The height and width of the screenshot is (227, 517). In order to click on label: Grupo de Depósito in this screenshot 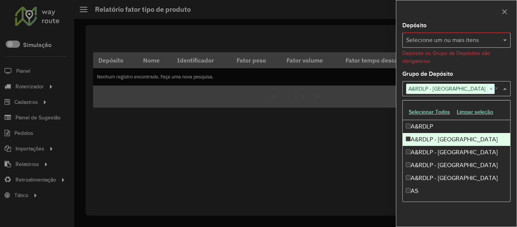, I will do `click(427, 74)`.